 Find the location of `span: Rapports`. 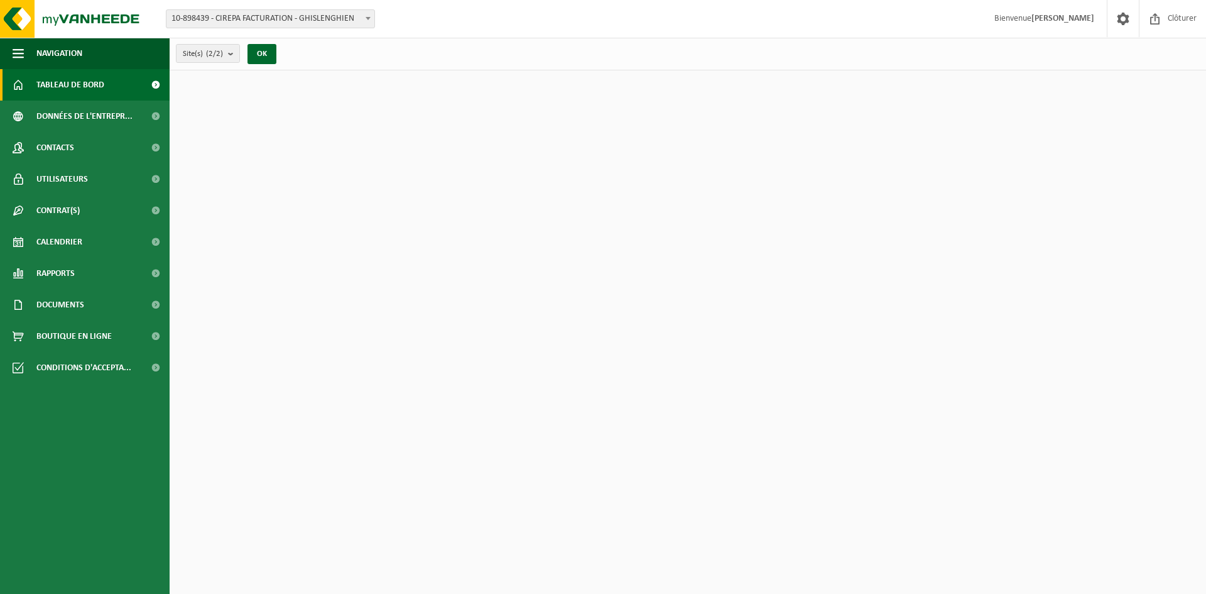

span: Rapports is located at coordinates (55, 273).